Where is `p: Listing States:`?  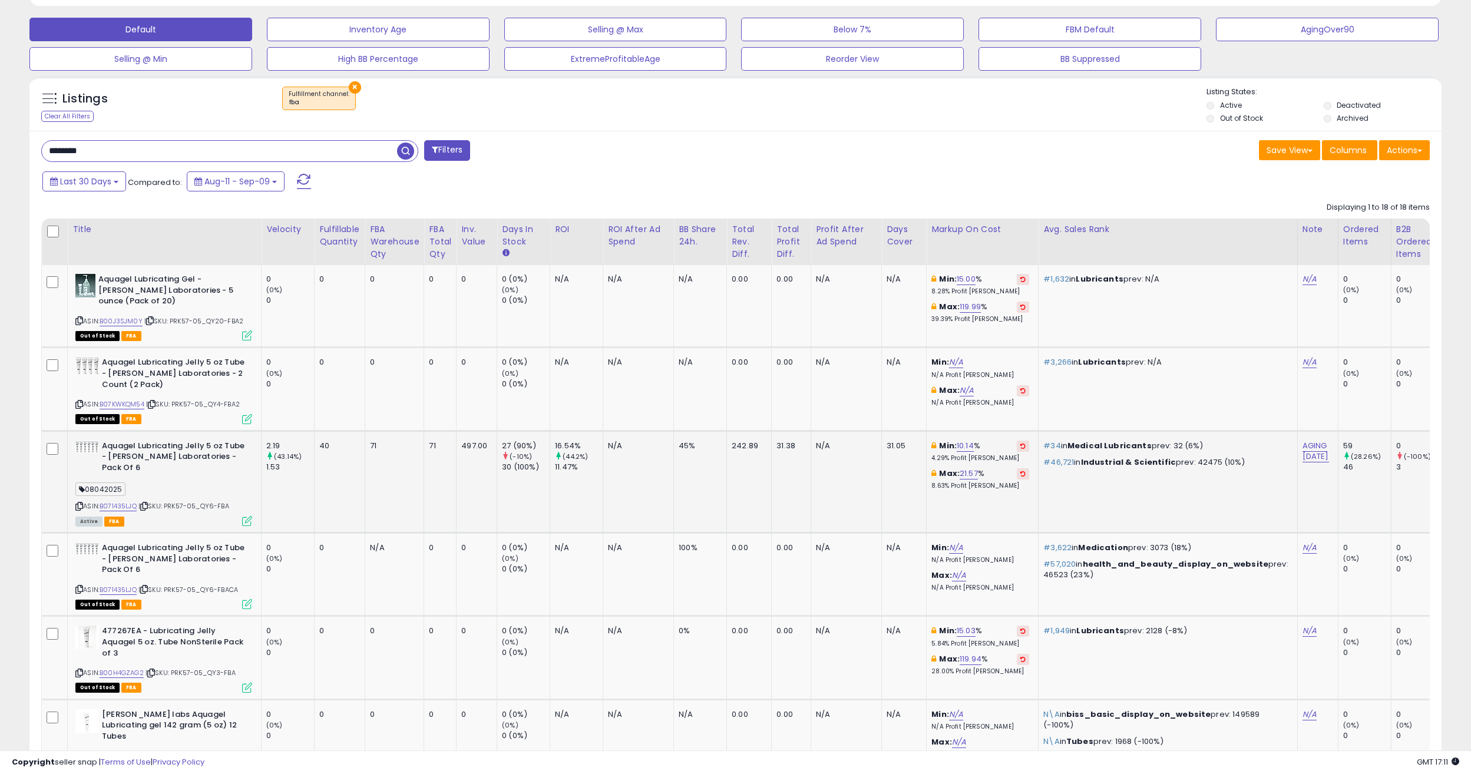
p: Listing States: is located at coordinates (1323, 92).